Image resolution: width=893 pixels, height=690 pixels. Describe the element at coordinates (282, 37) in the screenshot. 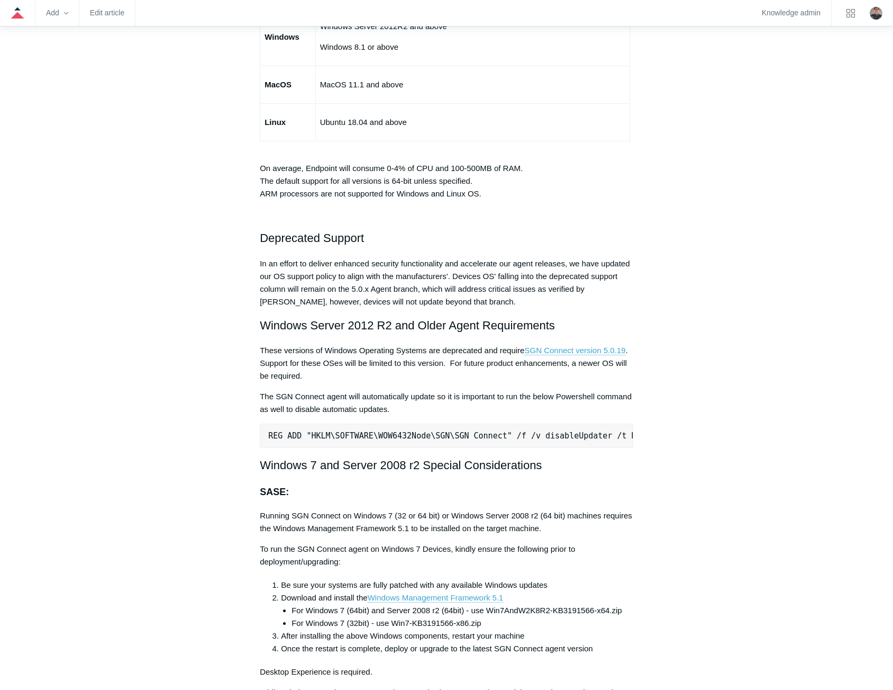

I see `strong: Windows` at that location.